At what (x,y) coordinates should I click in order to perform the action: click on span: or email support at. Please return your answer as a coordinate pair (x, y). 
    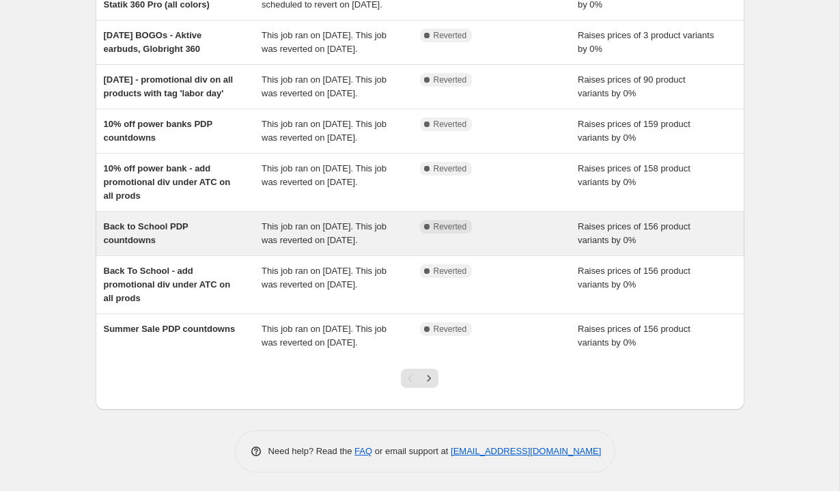
    Looking at the image, I should click on (411, 451).